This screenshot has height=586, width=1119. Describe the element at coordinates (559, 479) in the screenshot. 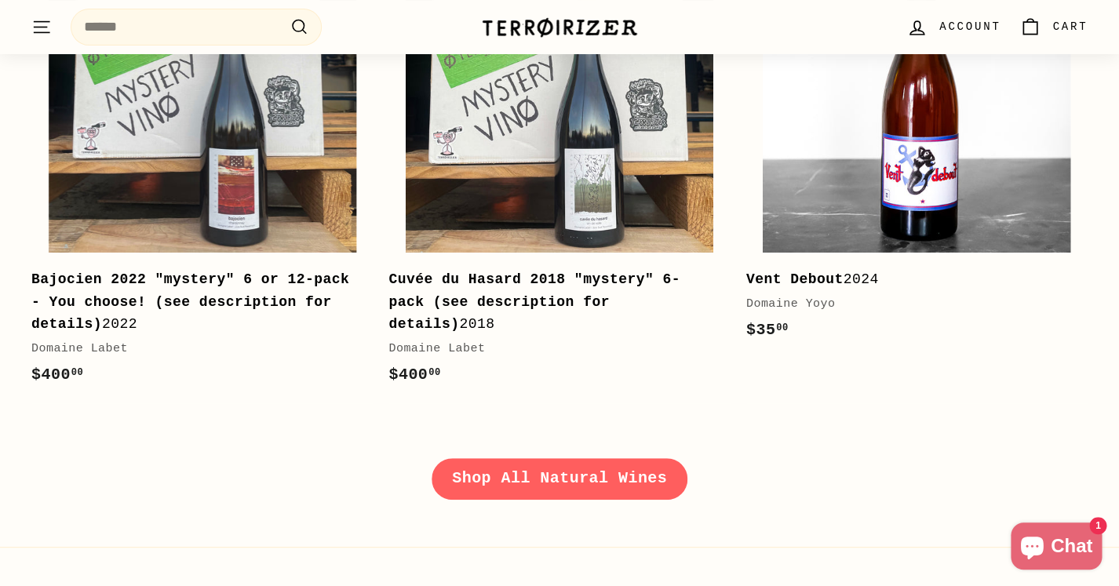

I see `a: Shop All Natural Wines` at that location.